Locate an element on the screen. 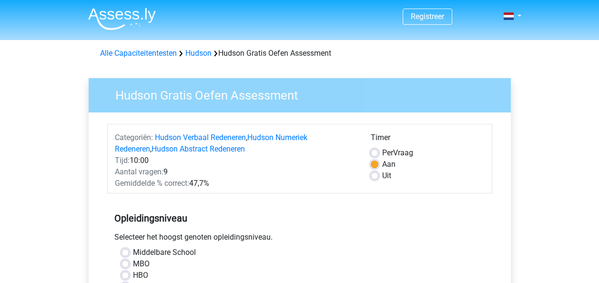  img: Assessly is located at coordinates (122, 19).